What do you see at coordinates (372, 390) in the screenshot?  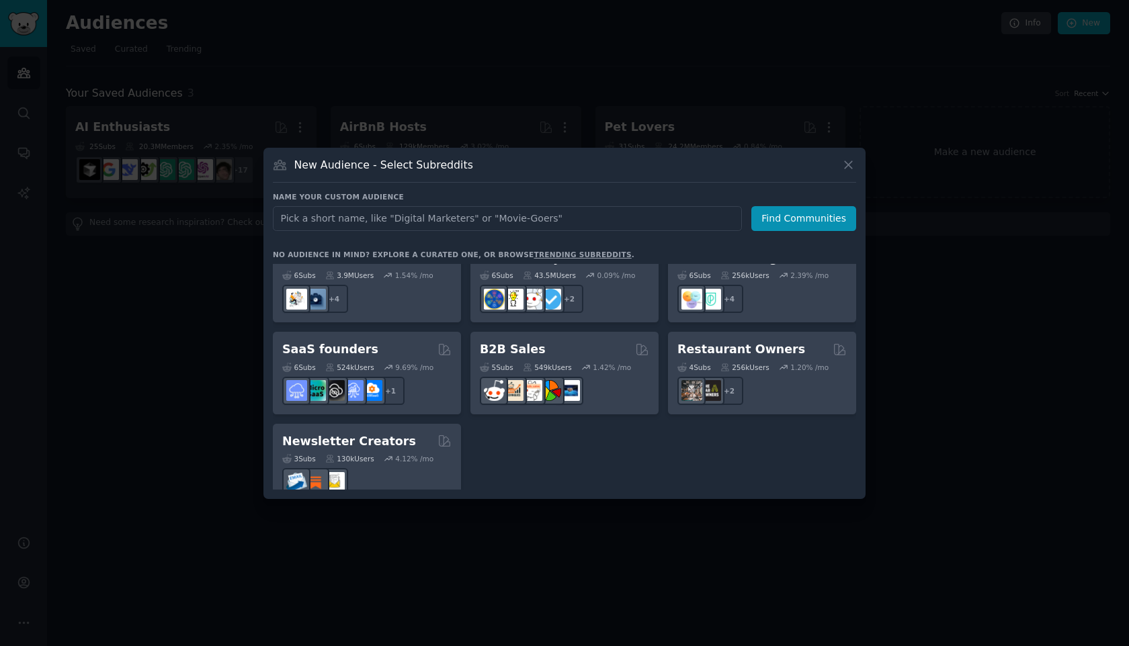 I see `img: B2BSaaS` at bounding box center [372, 390].